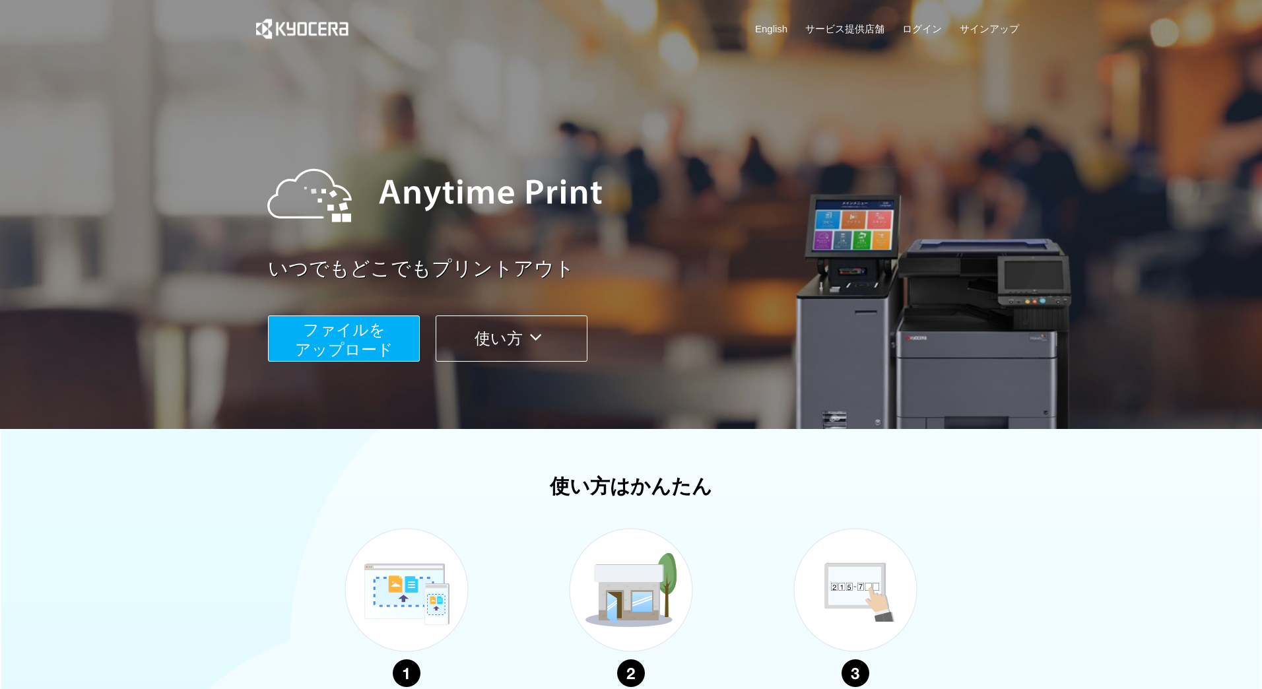 Image resolution: width=1262 pixels, height=689 pixels. Describe the element at coordinates (845, 28) in the screenshot. I see `a: サービス提供店舗` at that location.